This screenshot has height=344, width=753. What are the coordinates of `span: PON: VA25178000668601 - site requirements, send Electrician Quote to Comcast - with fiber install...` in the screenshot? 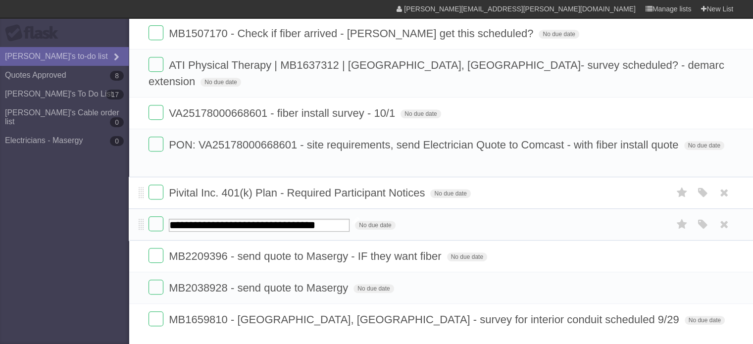 It's located at (425, 144).